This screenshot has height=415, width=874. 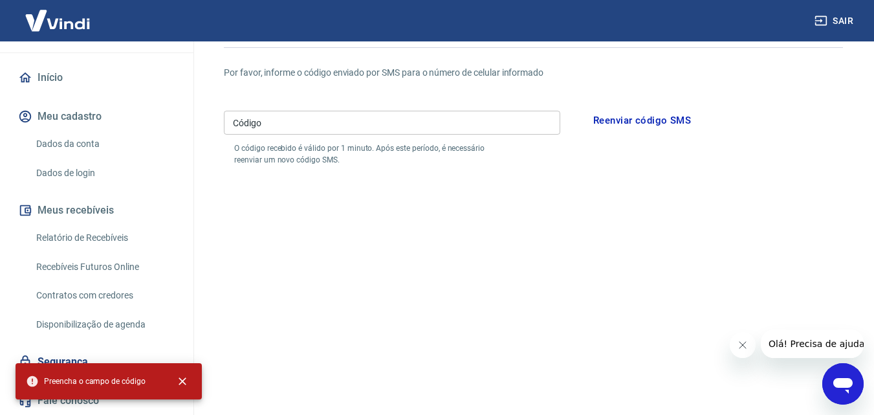 I want to click on a: Início, so click(x=96, y=78).